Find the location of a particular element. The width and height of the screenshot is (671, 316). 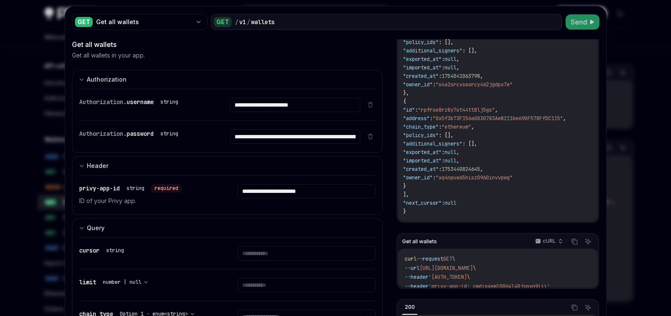

div: wallets is located at coordinates (263, 22).